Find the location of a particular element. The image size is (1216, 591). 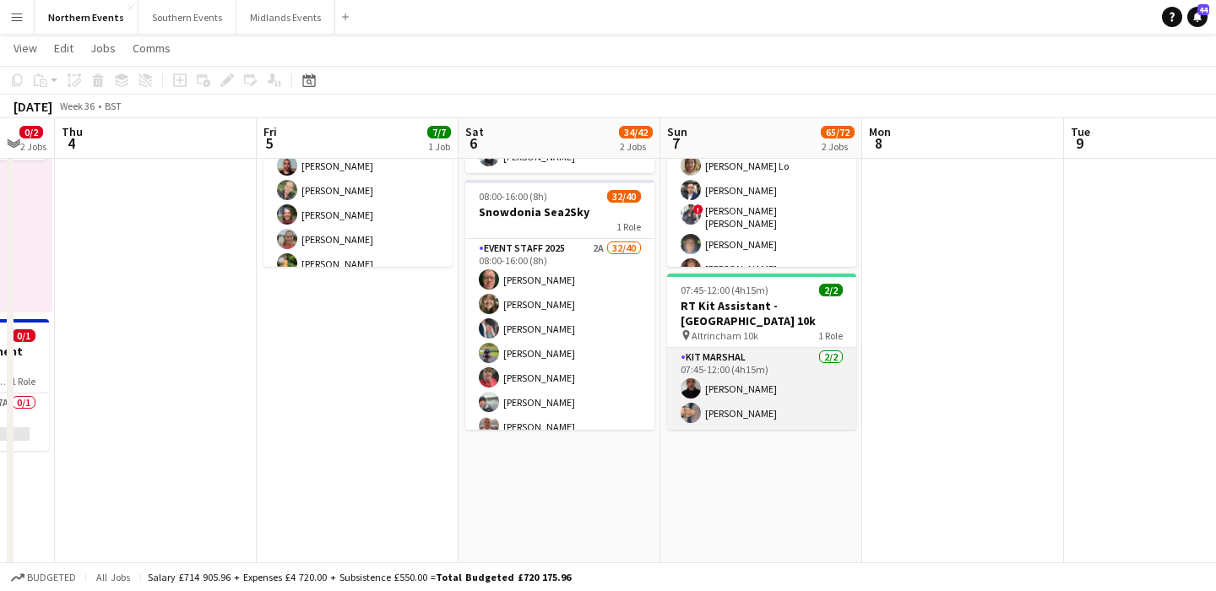

button: Midlands Events is located at coordinates (285, 17).